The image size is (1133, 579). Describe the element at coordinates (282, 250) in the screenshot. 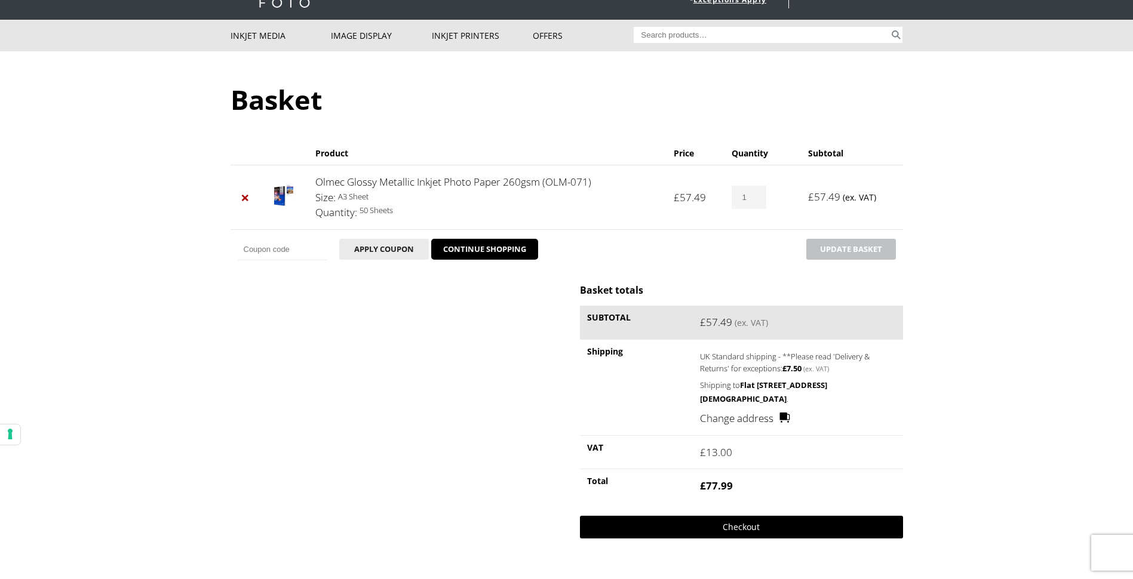

I see `input: Coupon code` at that location.